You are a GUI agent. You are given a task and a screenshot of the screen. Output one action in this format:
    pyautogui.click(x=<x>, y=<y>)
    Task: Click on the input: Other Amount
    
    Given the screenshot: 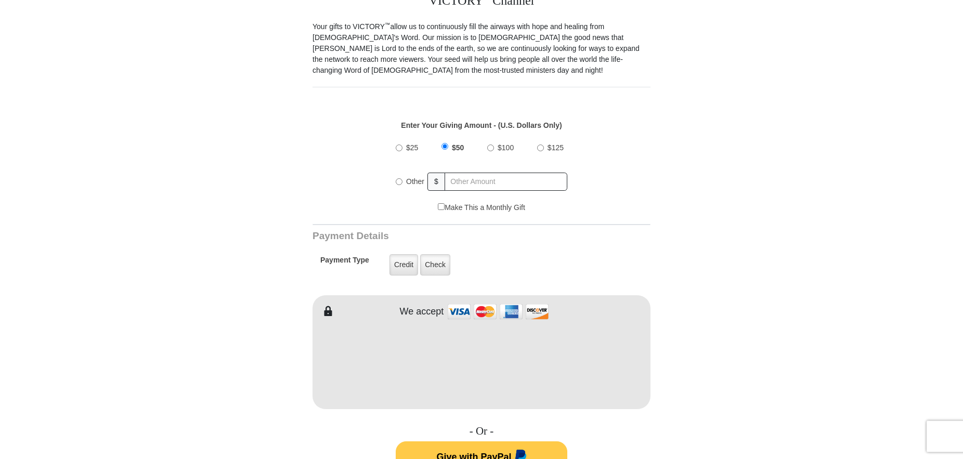 What is the action you would take?
    pyautogui.click(x=506, y=181)
    